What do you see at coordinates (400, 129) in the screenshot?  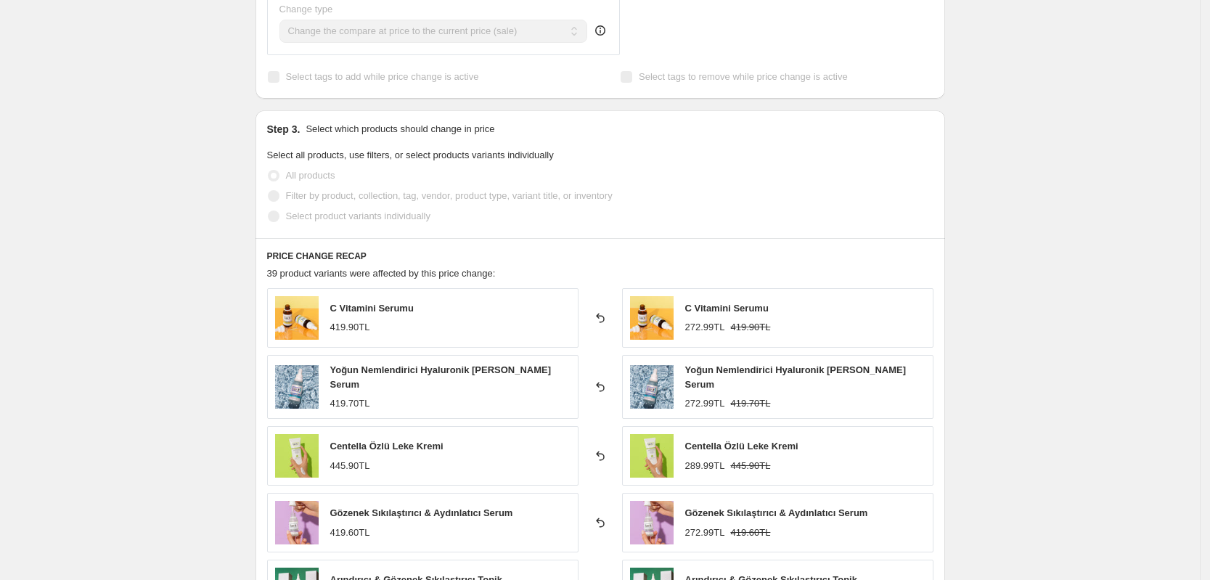 I see `p: Select which products should change in price` at bounding box center [400, 129].